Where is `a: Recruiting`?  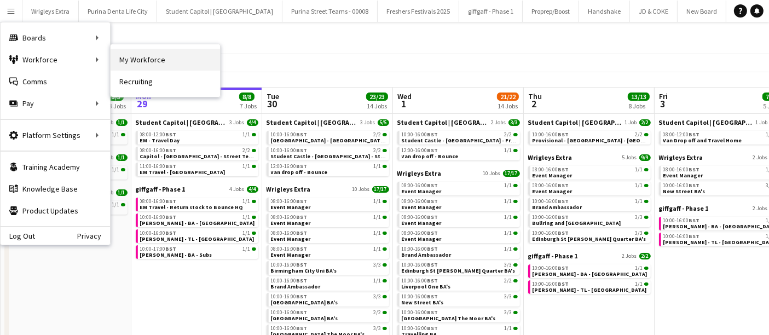 a: Recruiting is located at coordinates (165, 82).